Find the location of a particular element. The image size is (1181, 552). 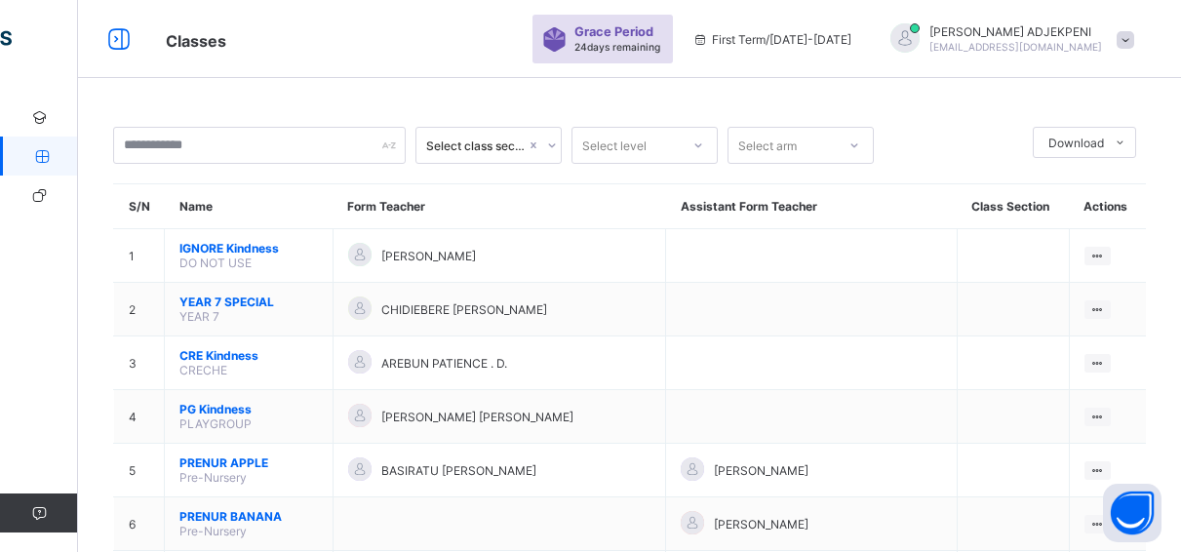

span: PLAYGROUP is located at coordinates (216, 423).